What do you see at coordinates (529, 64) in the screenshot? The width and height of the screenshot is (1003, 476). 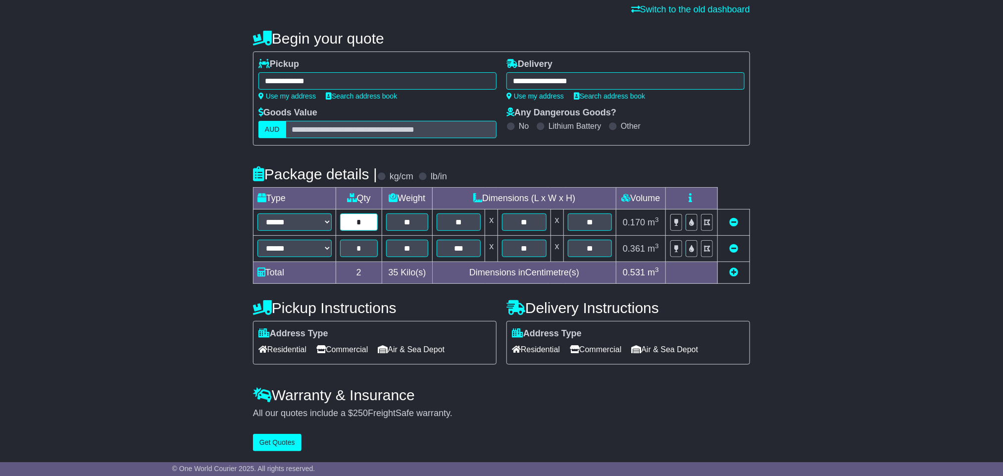 I see `label: Delivery` at bounding box center [529, 64].